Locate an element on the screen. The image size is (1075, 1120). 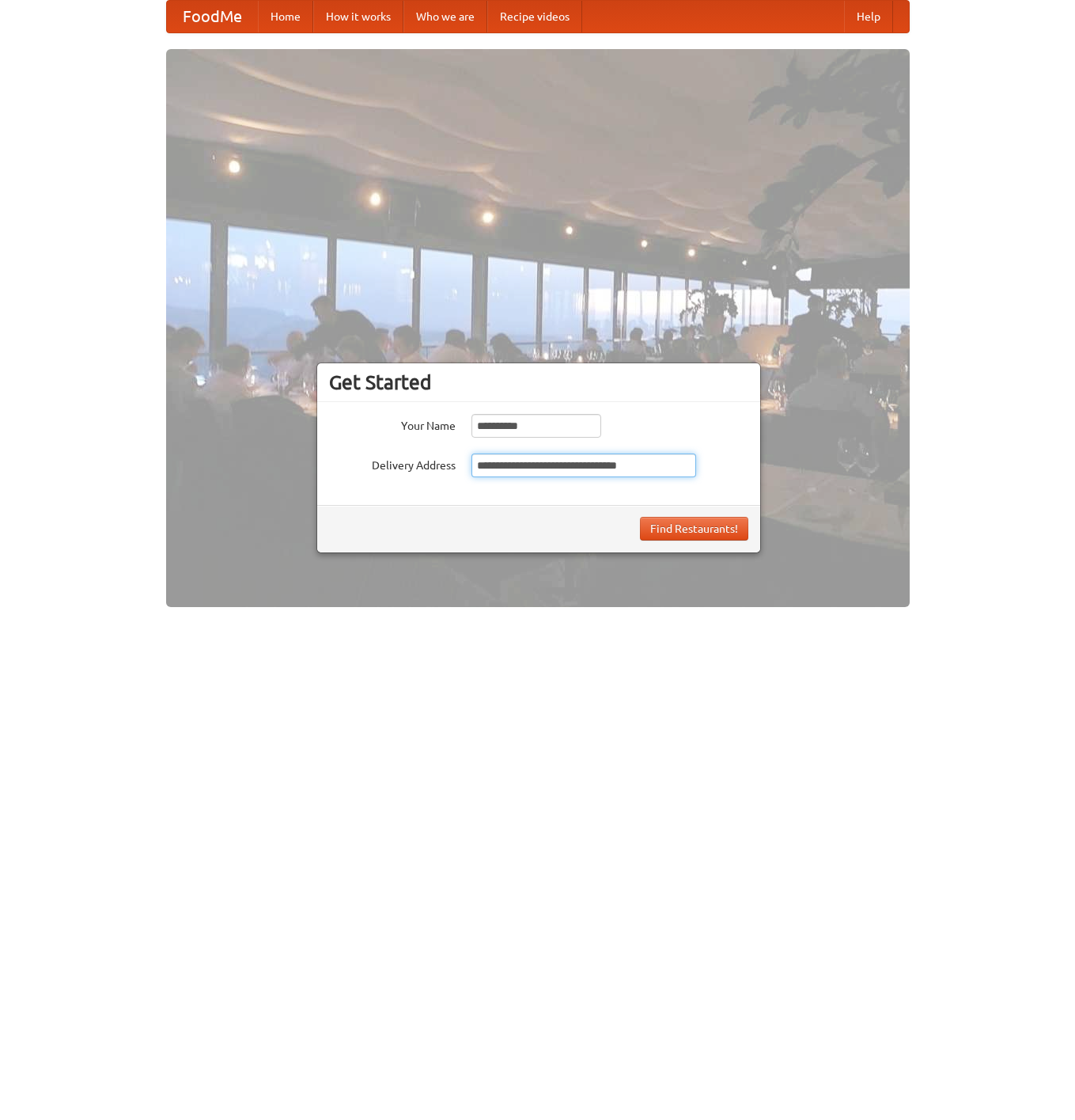
a: Recipe videos is located at coordinates (534, 17).